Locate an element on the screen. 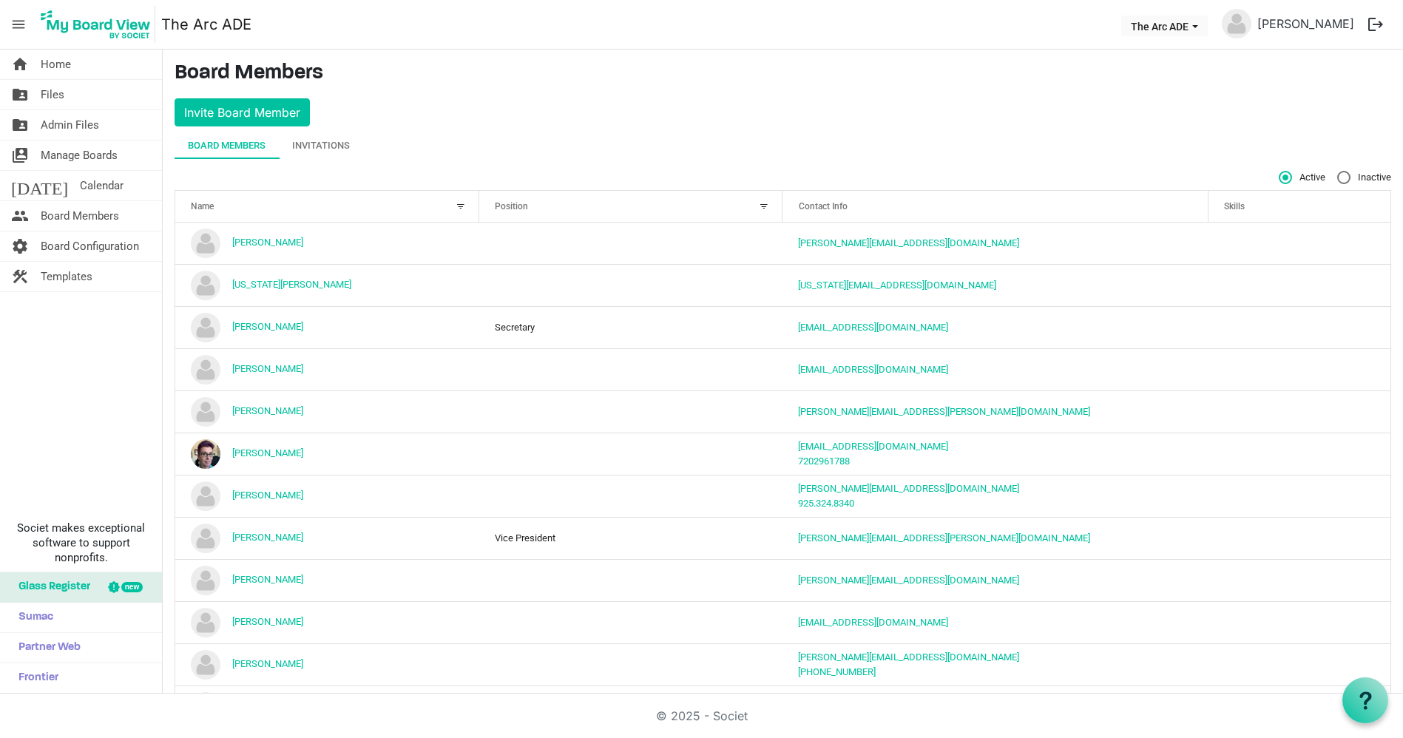 The height and width of the screenshot is (738, 1403). span: Inactive is located at coordinates (1364, 177).